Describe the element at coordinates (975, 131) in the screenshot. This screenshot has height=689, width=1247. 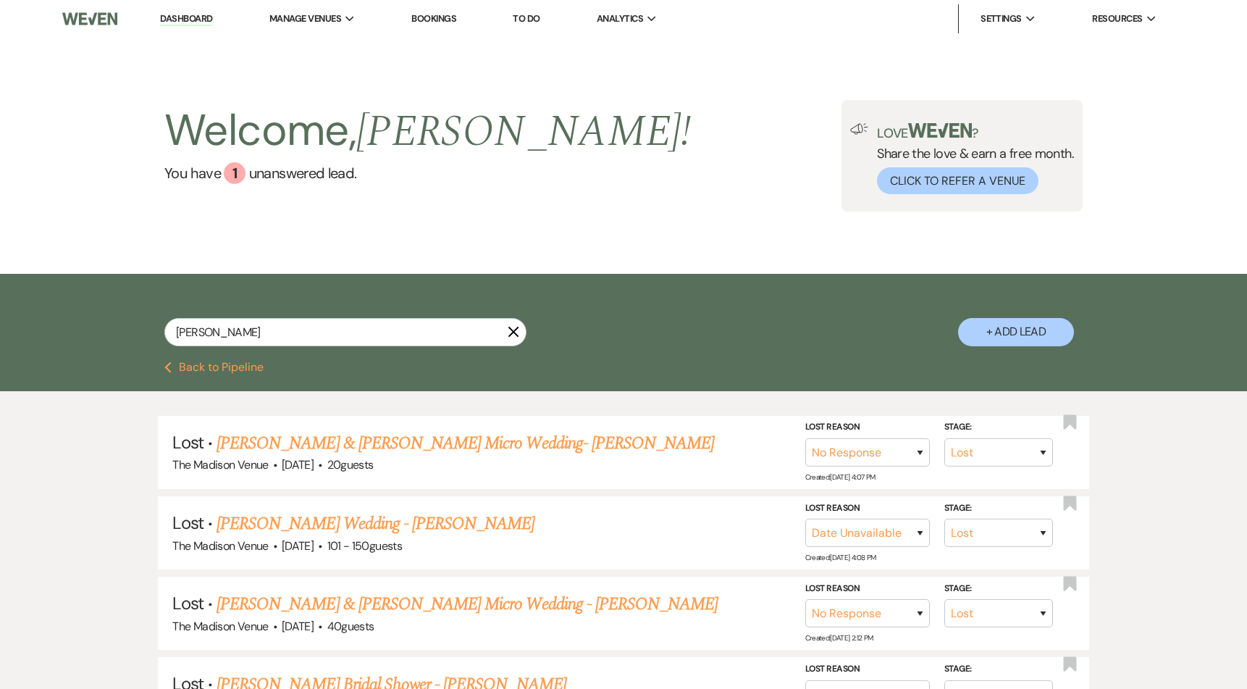
I see `p: Love ?` at that location.